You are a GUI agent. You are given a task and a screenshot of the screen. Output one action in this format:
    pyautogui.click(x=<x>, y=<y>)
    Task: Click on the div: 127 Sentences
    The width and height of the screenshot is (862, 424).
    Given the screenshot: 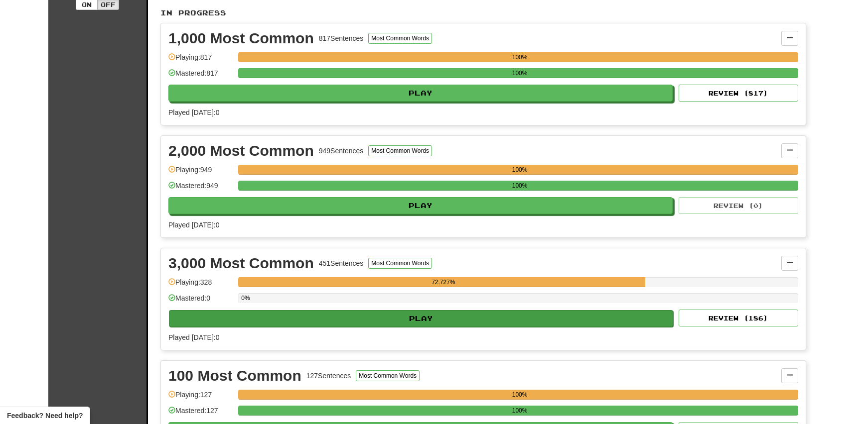 What is the action you would take?
    pyautogui.click(x=329, y=376)
    